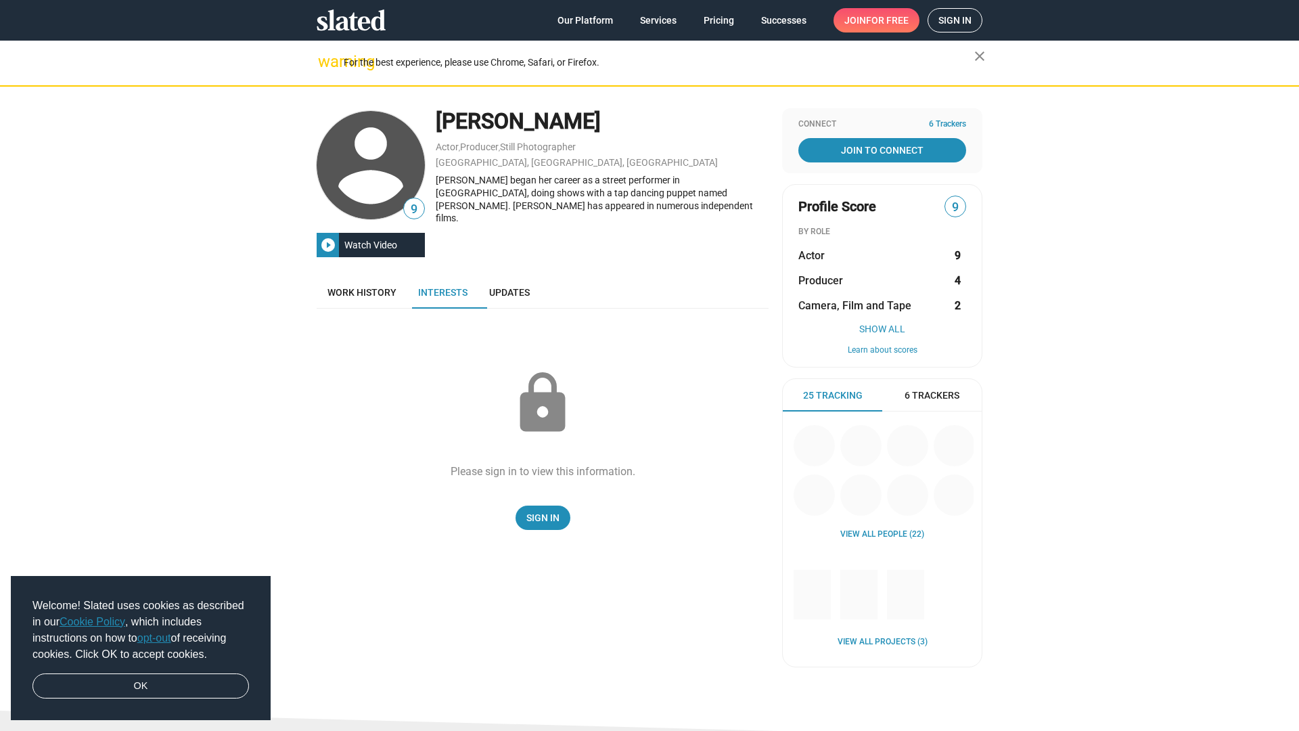 This screenshot has width=1299, height=731. I want to click on a: Our Platform, so click(585, 20).